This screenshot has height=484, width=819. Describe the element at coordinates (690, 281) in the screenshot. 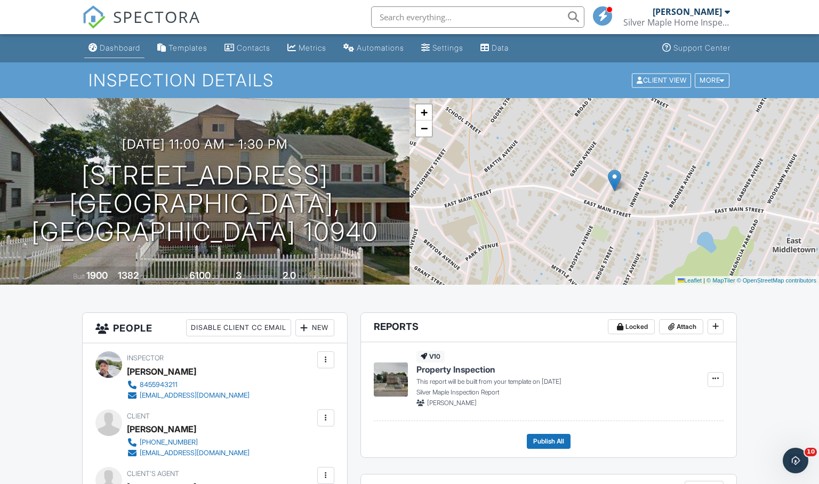

I see `a: Leaflet` at that location.